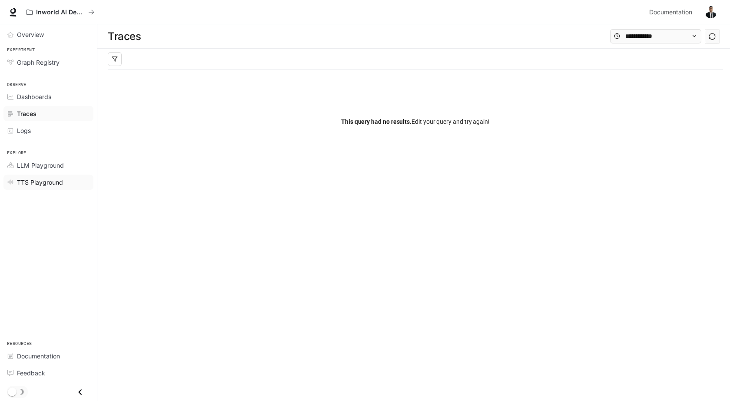  I want to click on a: Feedback, so click(48, 373).